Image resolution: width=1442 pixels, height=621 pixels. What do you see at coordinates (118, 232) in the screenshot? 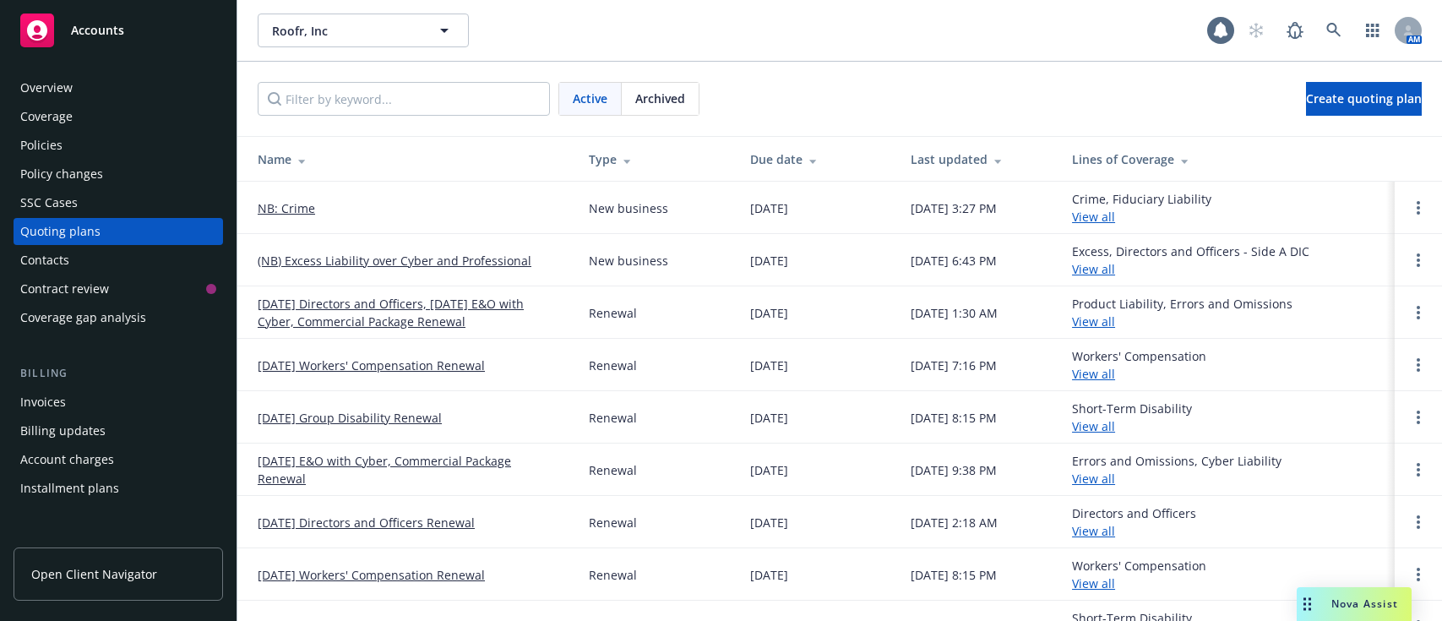
I see `a: Quoting plans` at bounding box center [118, 232].